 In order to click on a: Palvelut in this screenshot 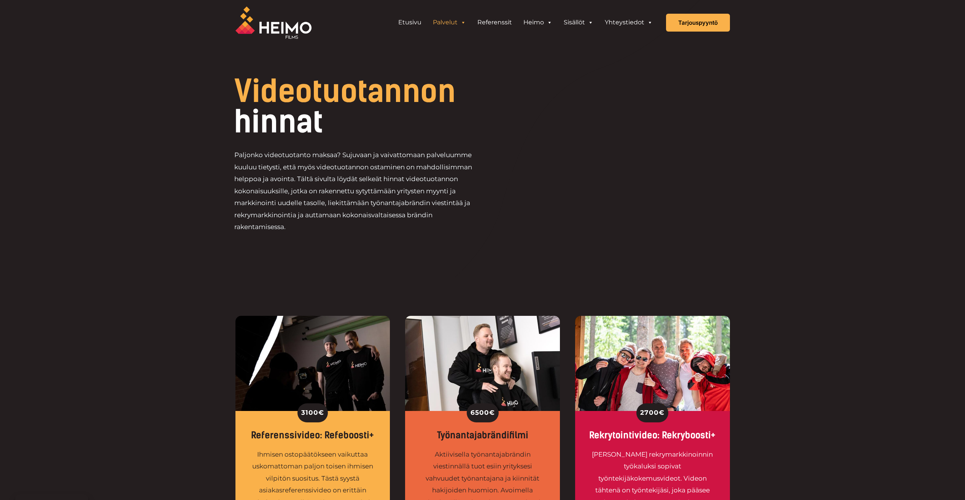, I will do `click(449, 22)`.